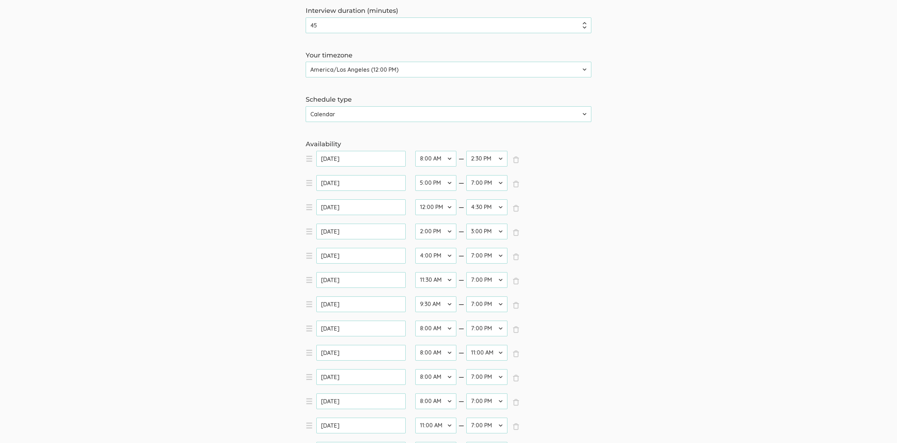 The image size is (897, 443). I want to click on label: Interview duration (minutes), so click(448, 11).